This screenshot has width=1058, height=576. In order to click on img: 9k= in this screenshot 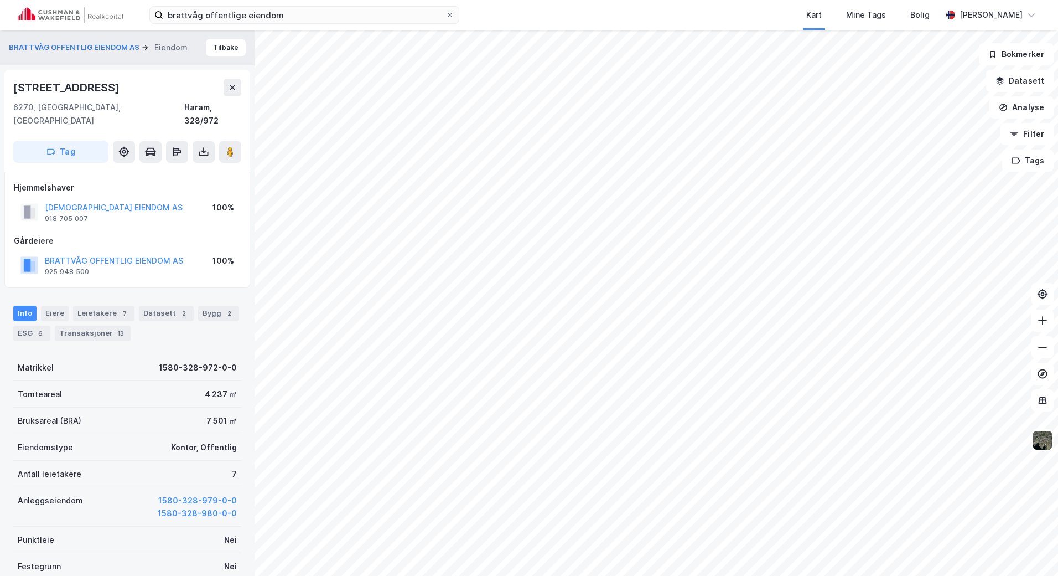, I will do `click(1043, 440)`.